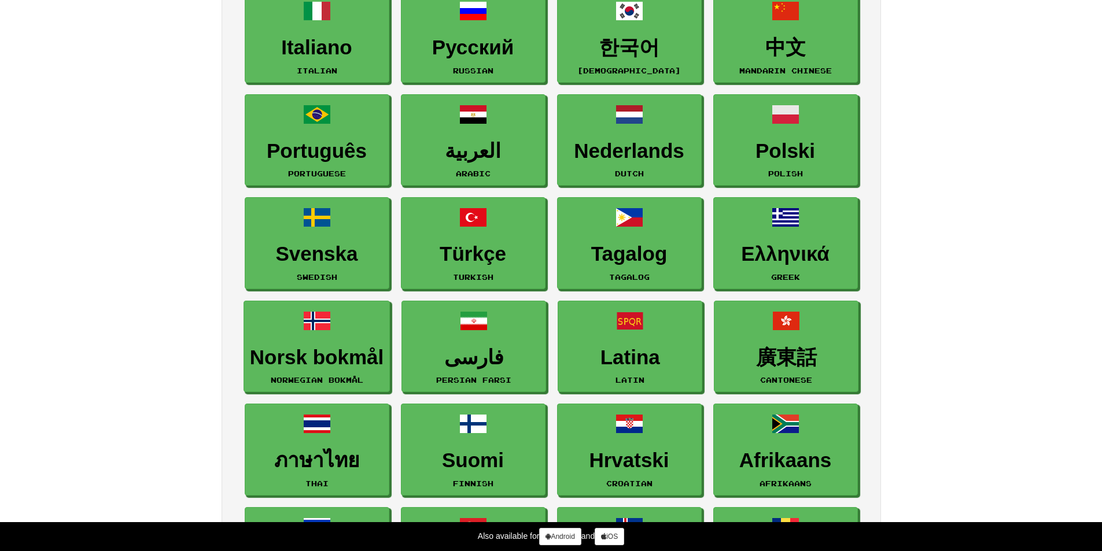  What do you see at coordinates (474, 357) in the screenshot?
I see `h3: فارسی` at bounding box center [474, 357].